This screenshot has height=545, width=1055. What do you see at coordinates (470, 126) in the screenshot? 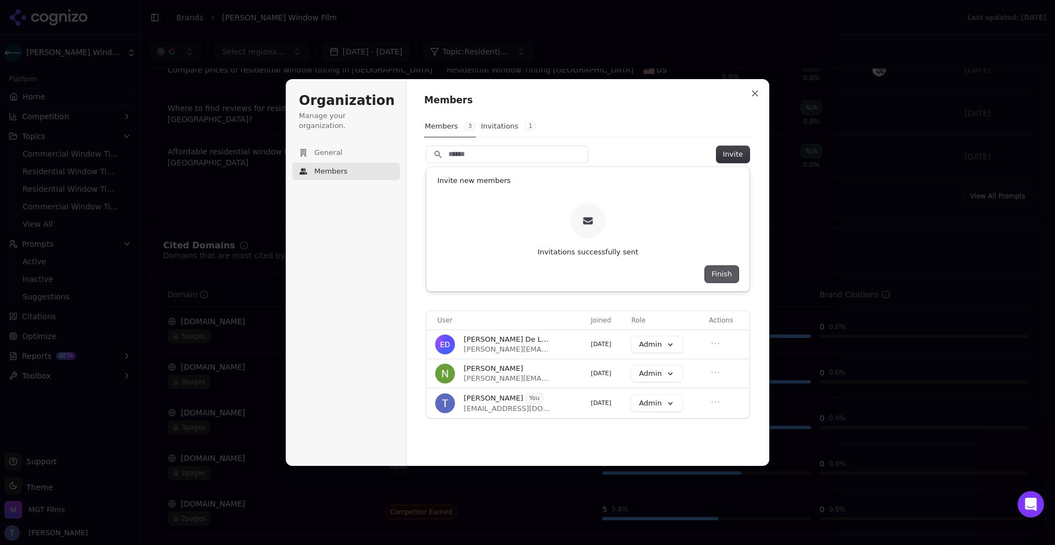
I see `span: 3` at bounding box center [470, 126].